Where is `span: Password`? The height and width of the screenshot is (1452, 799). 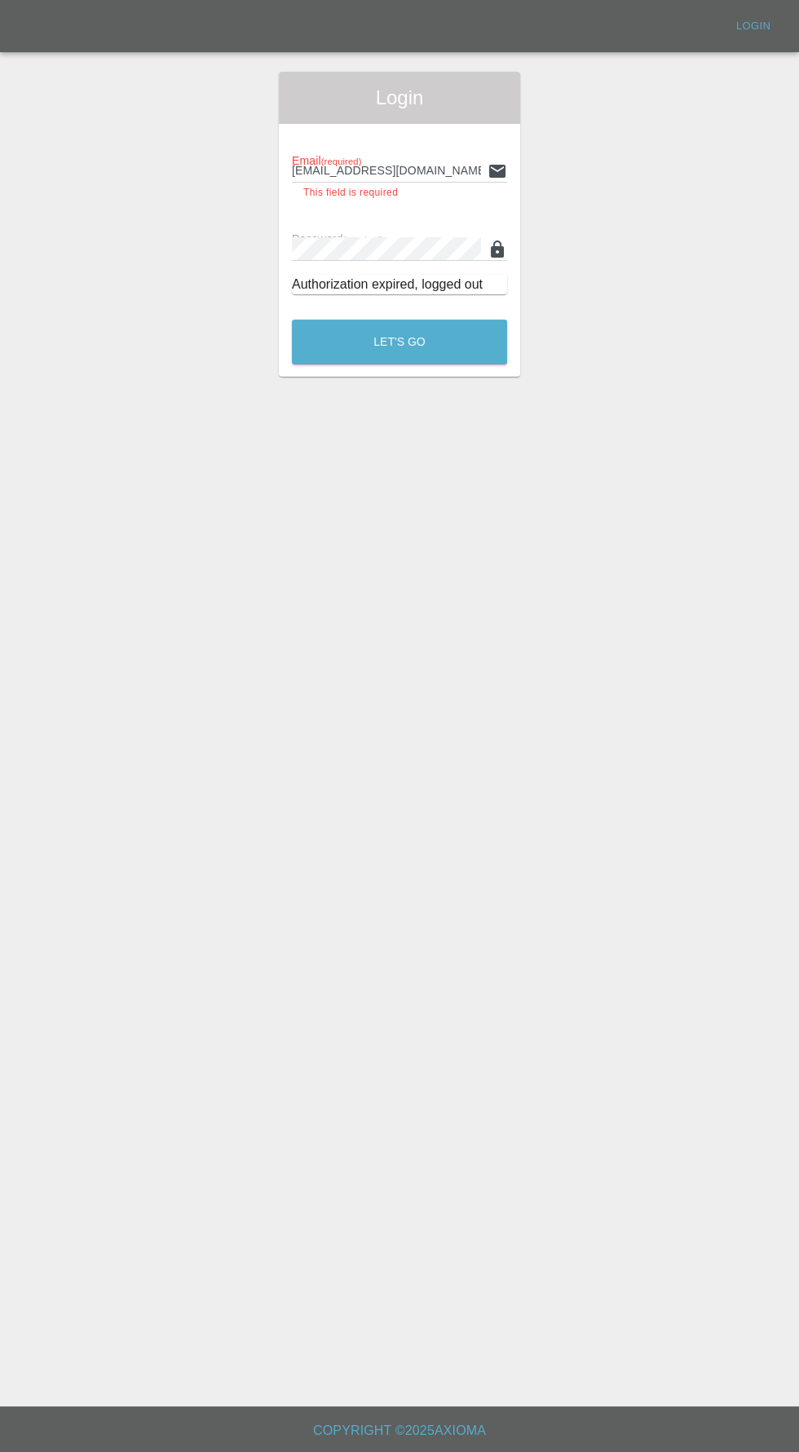
span: Password is located at coordinates (338, 239).